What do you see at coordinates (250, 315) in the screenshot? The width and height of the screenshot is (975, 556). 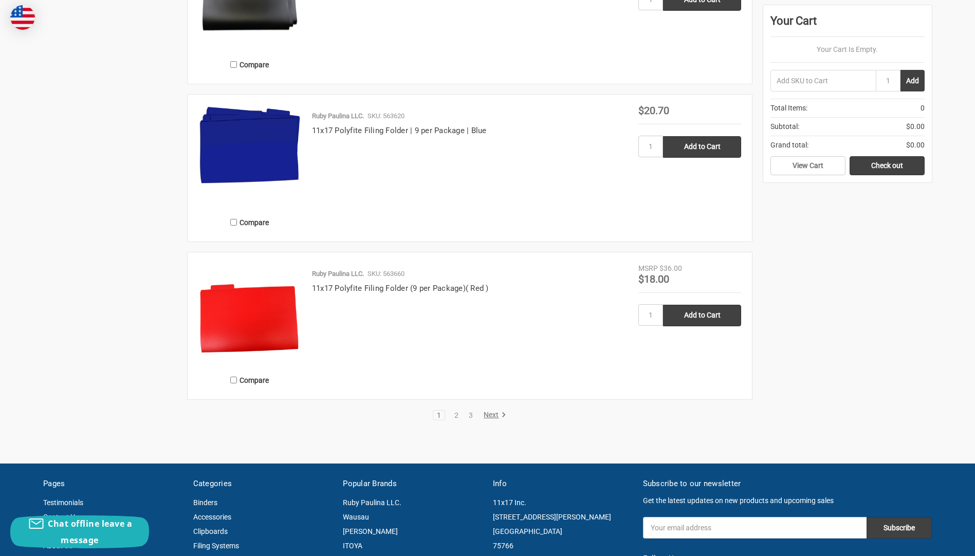 I see `img: 11x17 Polyfite Filing Folder (9 per Package)( Red )` at bounding box center [250, 315].